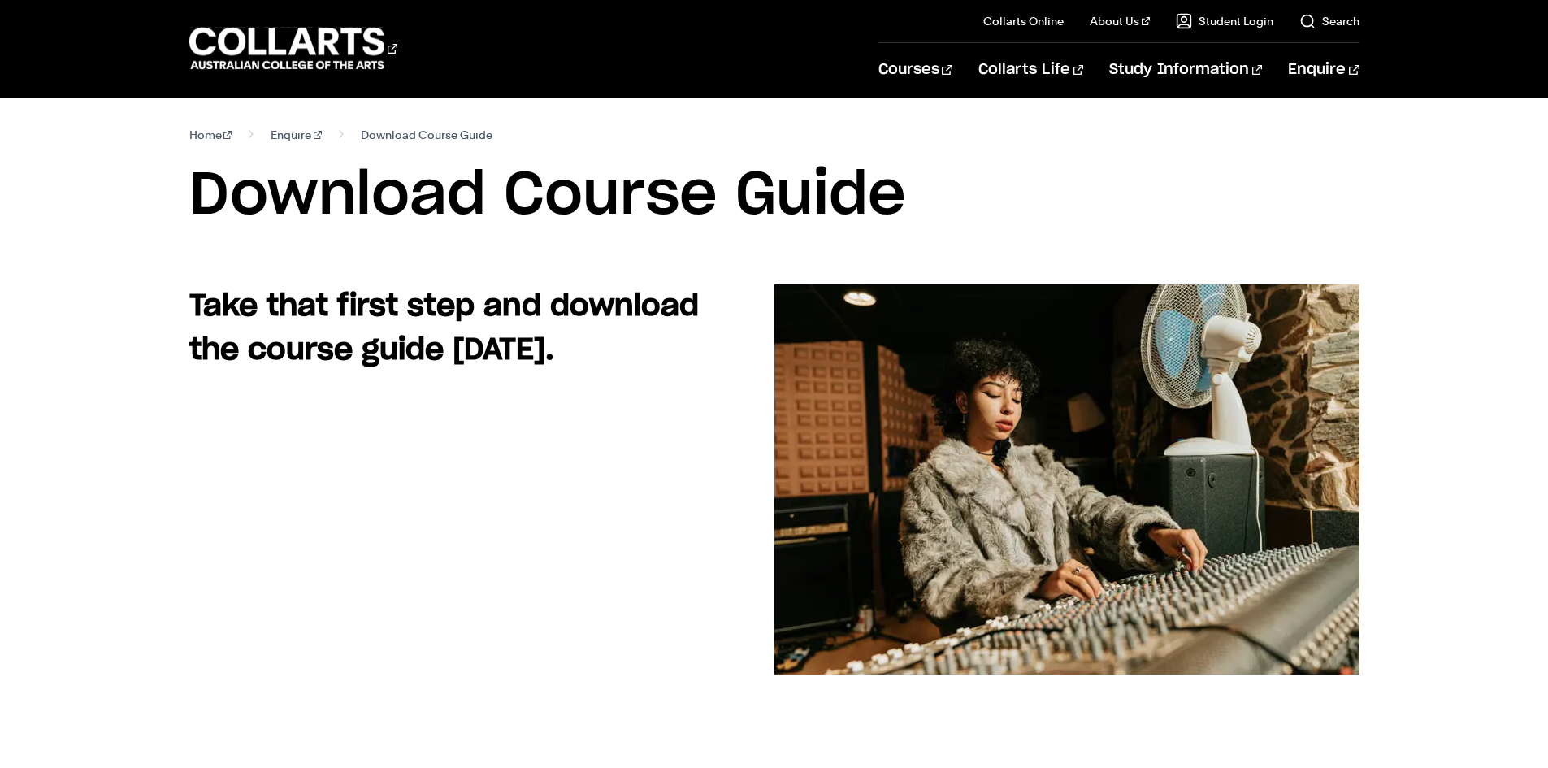 This screenshot has width=1548, height=768. Describe the element at coordinates (1330, 21) in the screenshot. I see `a: Search` at that location.